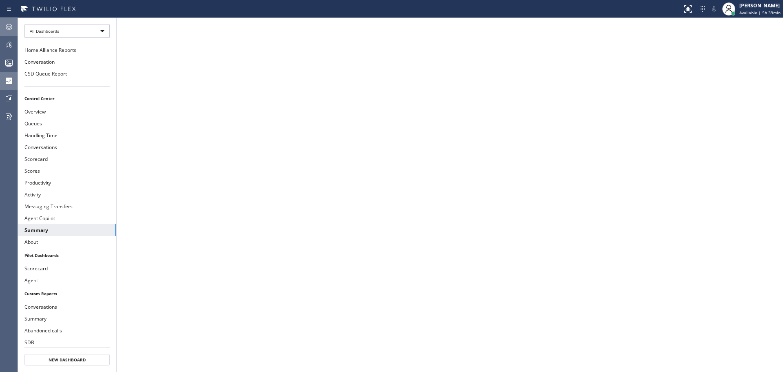 The image size is (783, 372). Describe the element at coordinates (67, 206) in the screenshot. I see `button: Messaging Transfers` at that location.